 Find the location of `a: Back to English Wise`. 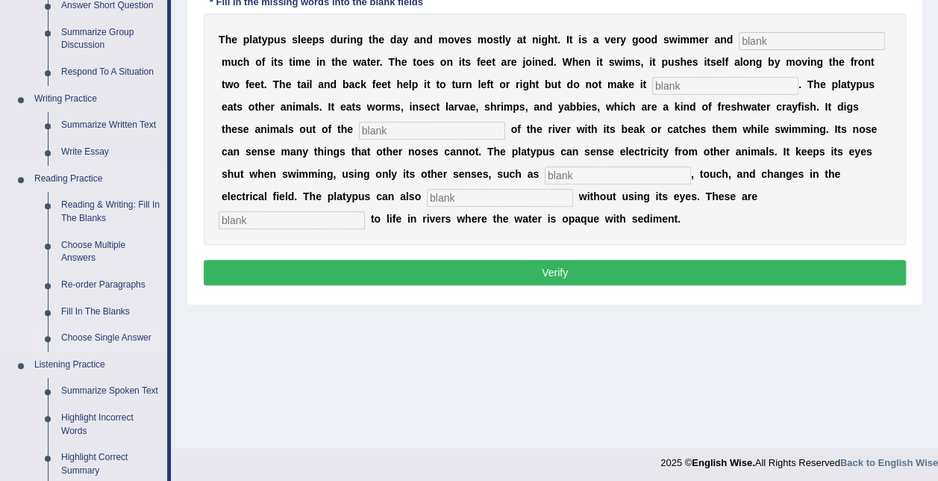

a: Back to English Wise is located at coordinates (889, 462).